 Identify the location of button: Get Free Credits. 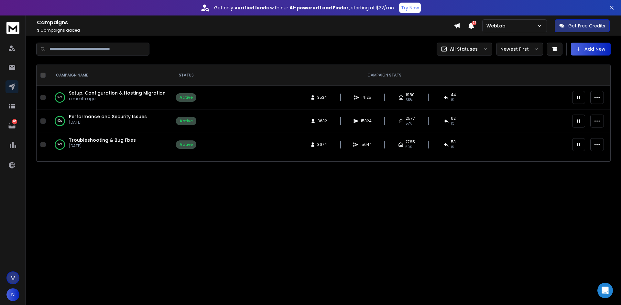
(582, 26).